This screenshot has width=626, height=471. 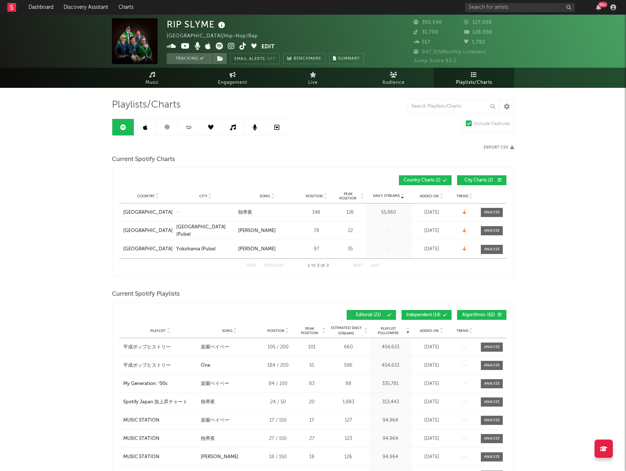 I want to click on span: Benchmark, so click(x=308, y=59).